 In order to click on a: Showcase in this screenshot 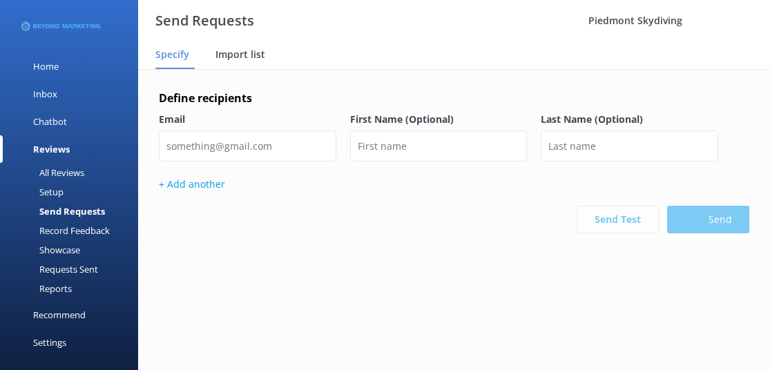, I will do `click(73, 250)`.